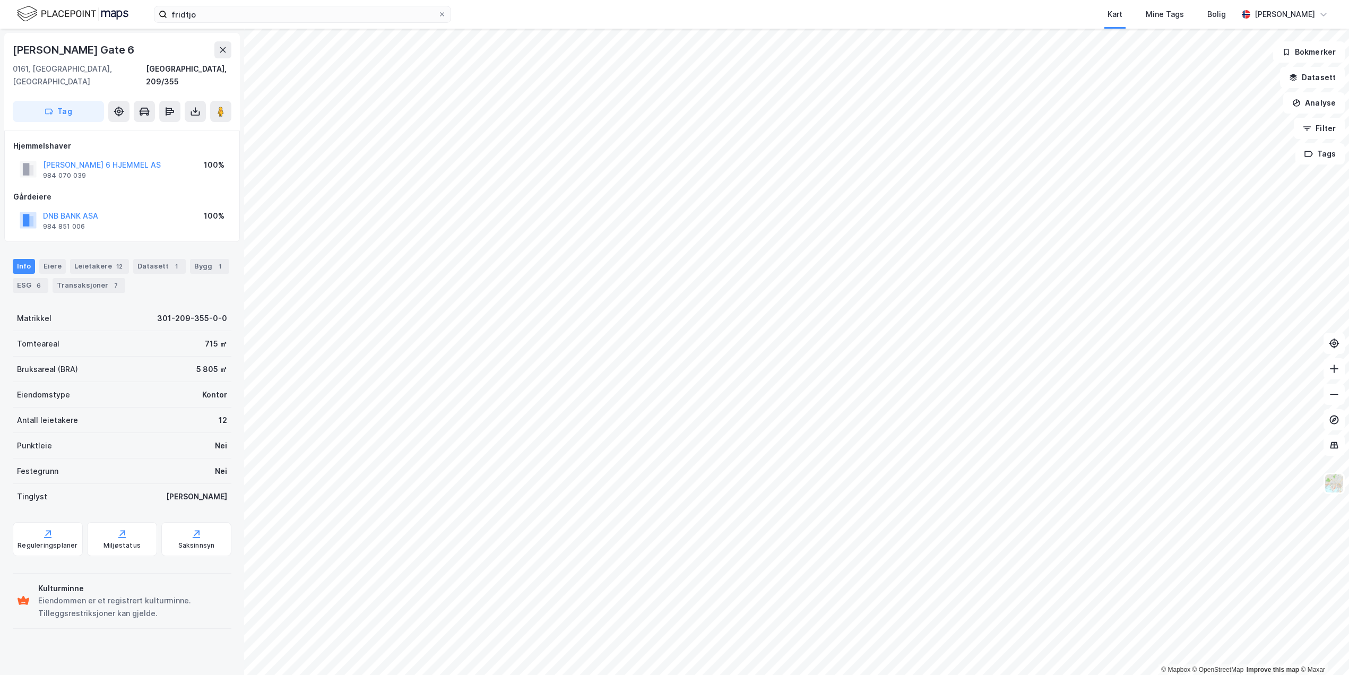  What do you see at coordinates (122, 197) in the screenshot?
I see `div: Gårdeiere` at bounding box center [122, 197].